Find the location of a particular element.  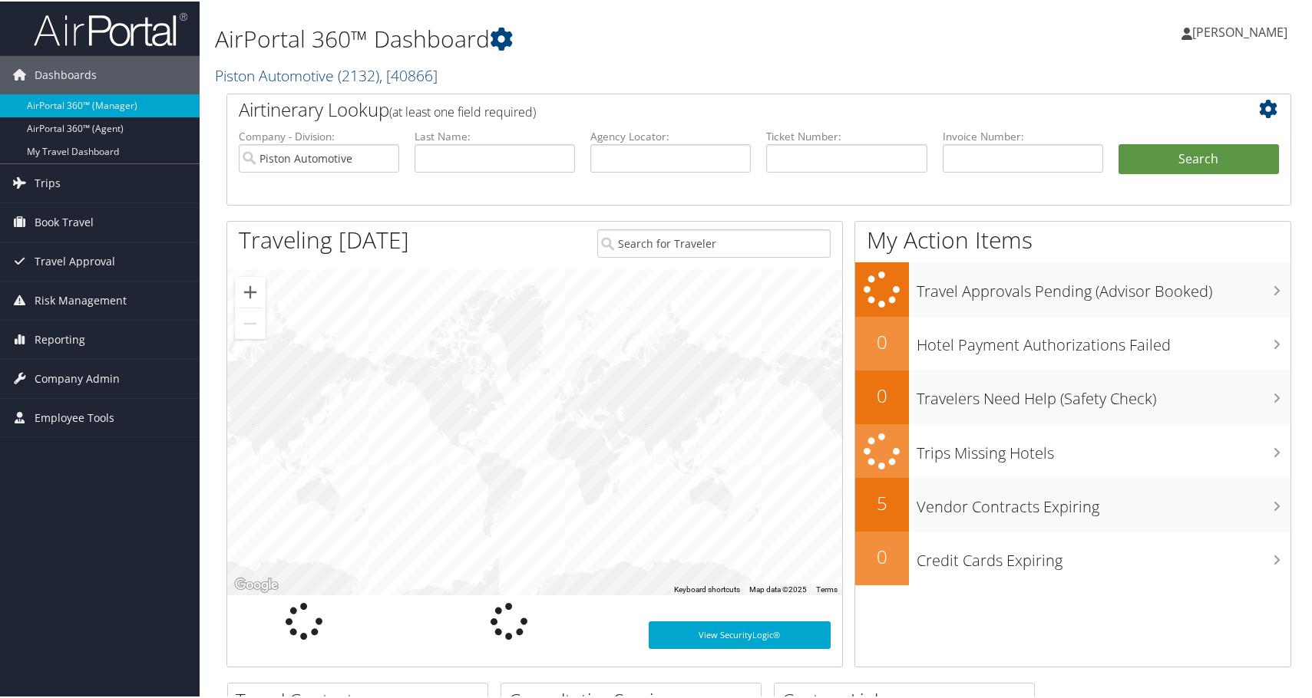

input: Search for Traveler is located at coordinates (714, 242).